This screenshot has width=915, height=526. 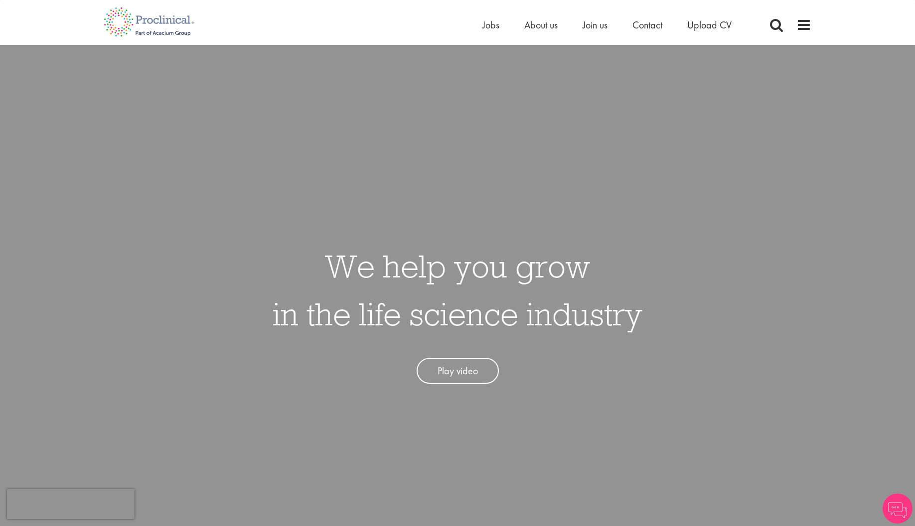 I want to click on a: Contact, so click(x=648, y=25).